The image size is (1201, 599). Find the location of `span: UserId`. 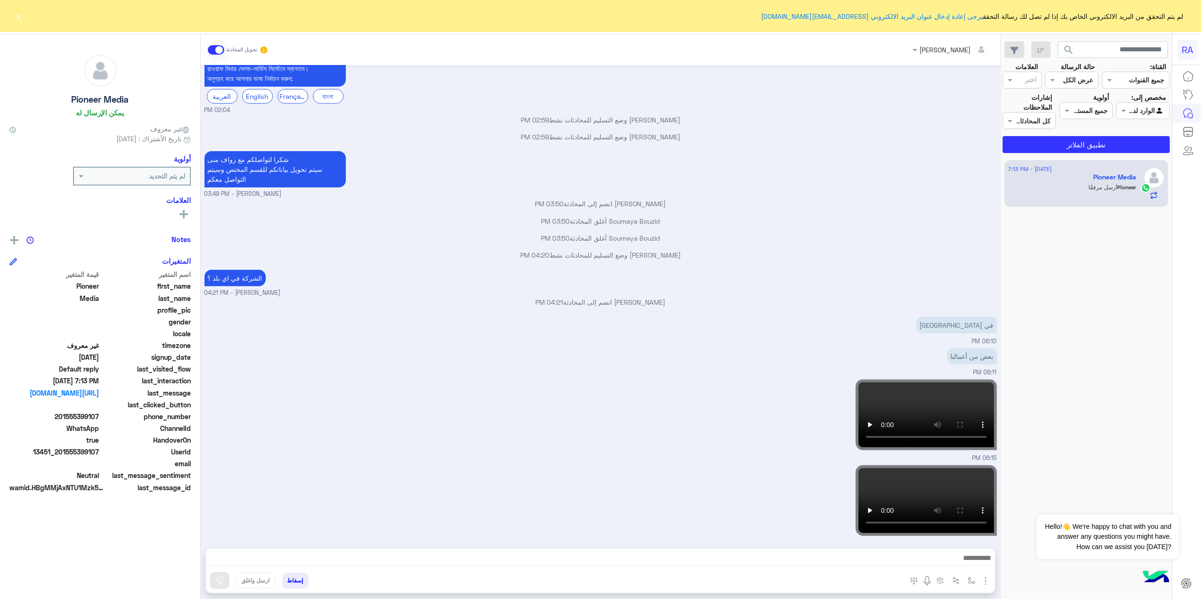

span: UserId is located at coordinates (146, 452).